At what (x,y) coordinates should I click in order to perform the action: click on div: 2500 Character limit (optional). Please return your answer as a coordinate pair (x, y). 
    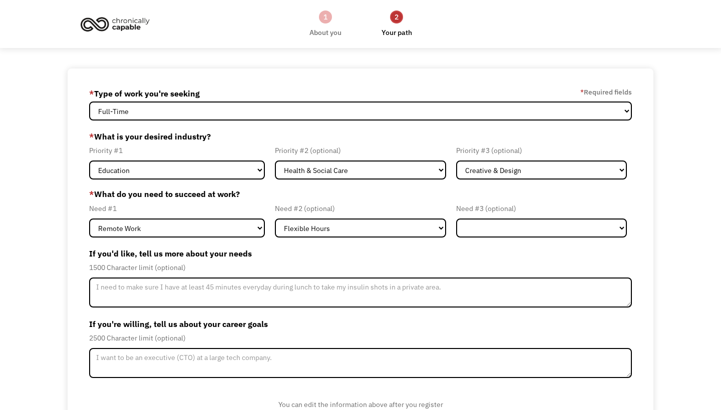
    Looking at the image, I should click on (360, 338).